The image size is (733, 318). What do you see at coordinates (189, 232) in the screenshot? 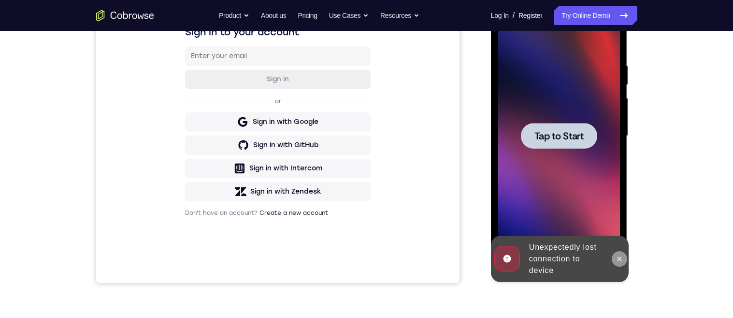
I see `div: Sign in with Zendesk` at bounding box center [189, 232].